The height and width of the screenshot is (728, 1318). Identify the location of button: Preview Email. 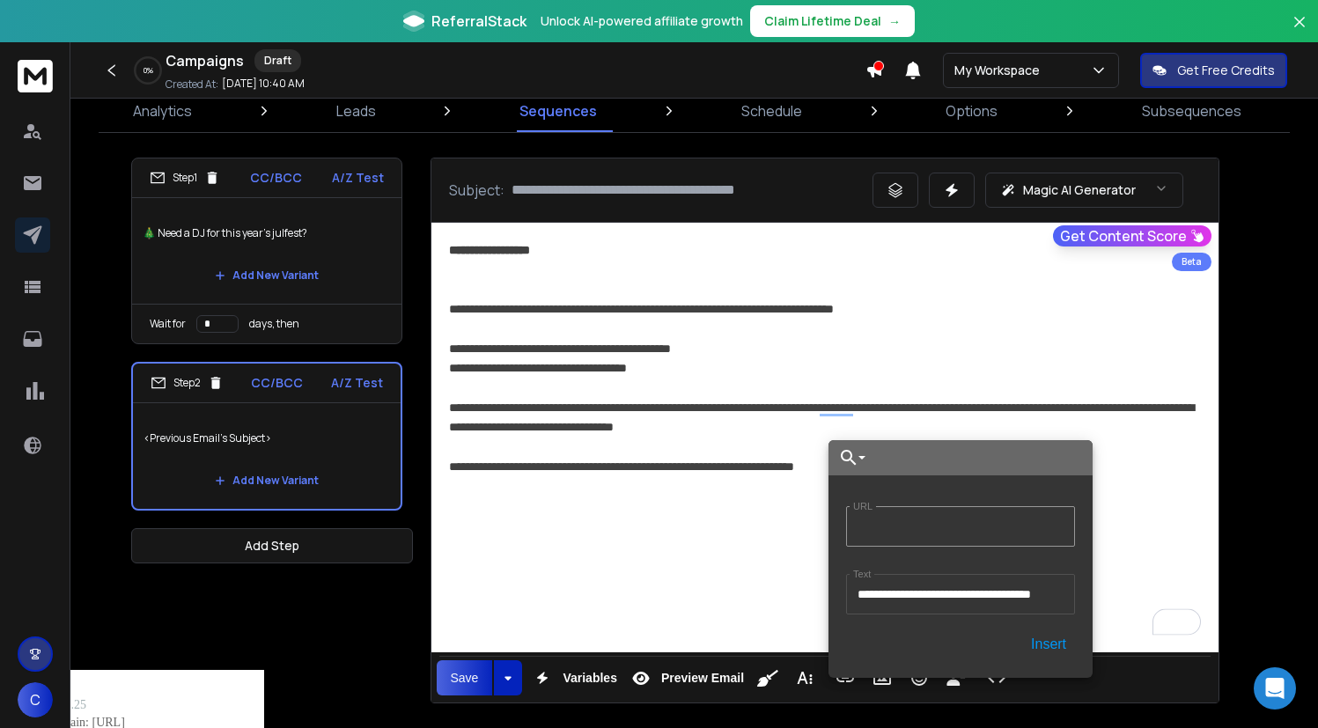
(686, 678).